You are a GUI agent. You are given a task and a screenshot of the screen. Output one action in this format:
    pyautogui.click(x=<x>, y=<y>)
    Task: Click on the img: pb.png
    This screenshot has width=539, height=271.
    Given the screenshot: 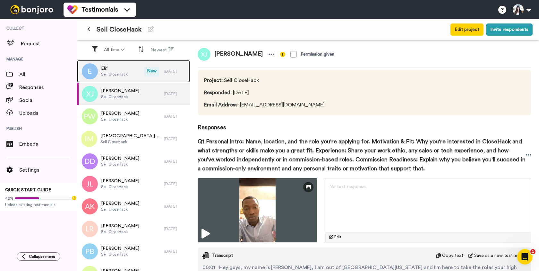 What is the action you would take?
    pyautogui.click(x=90, y=251)
    